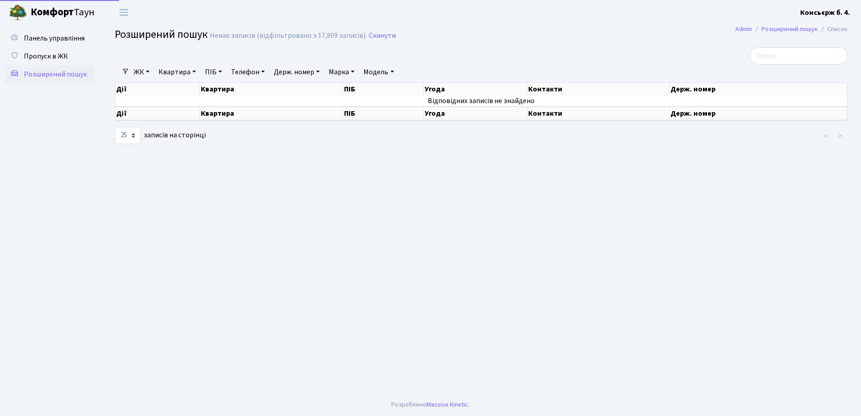 The image size is (861, 416). Describe the element at coordinates (743, 29) in the screenshot. I see `a: Admin` at that location.